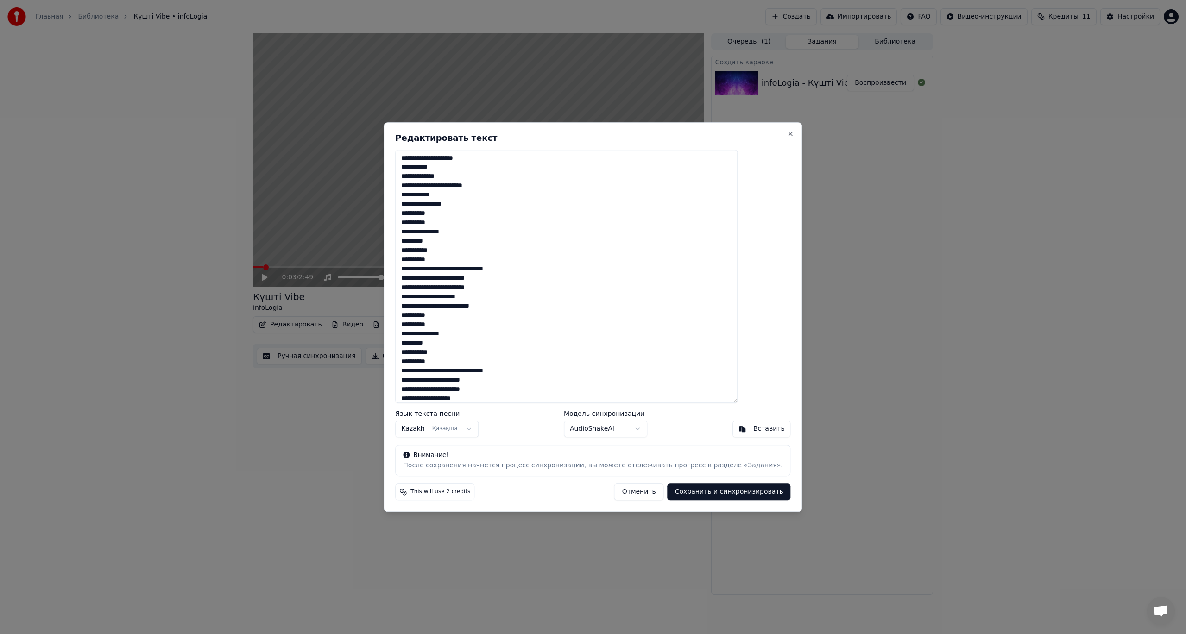  What do you see at coordinates (592, 138) in the screenshot?
I see `h2: Редактировать текст` at bounding box center [592, 138].